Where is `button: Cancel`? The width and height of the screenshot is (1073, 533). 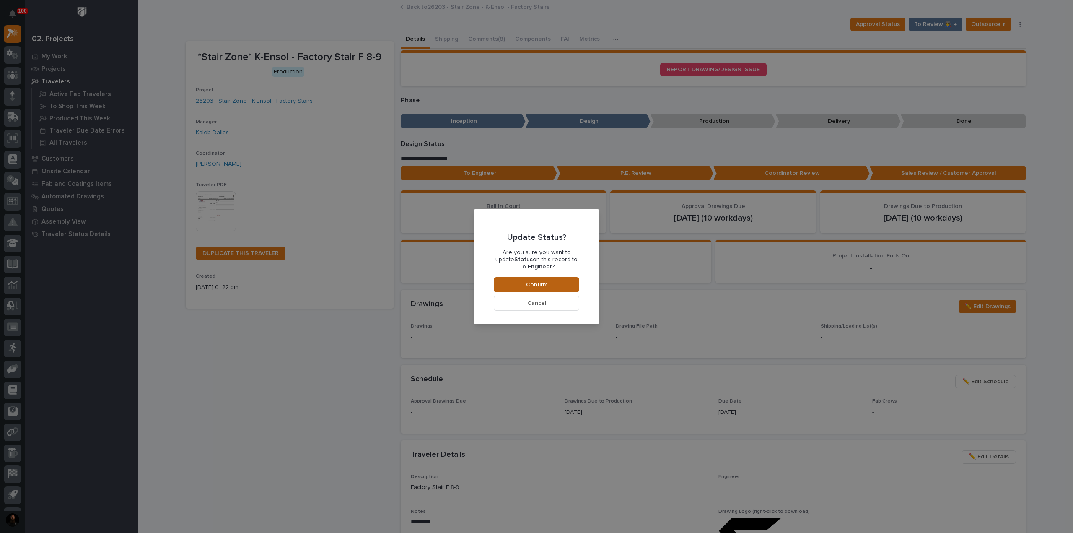 button: Cancel is located at coordinates (537, 303).